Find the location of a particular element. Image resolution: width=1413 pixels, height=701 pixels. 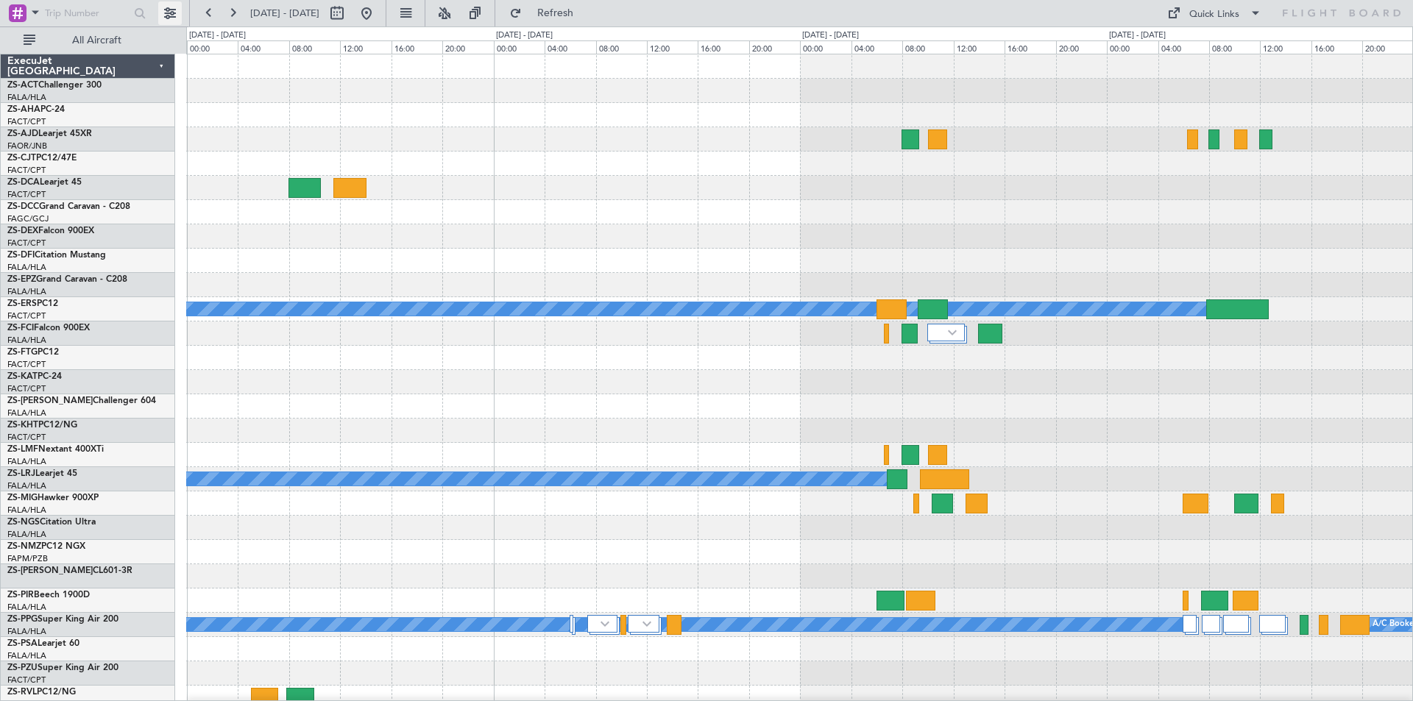

span: ZS-KHT is located at coordinates (23, 425).